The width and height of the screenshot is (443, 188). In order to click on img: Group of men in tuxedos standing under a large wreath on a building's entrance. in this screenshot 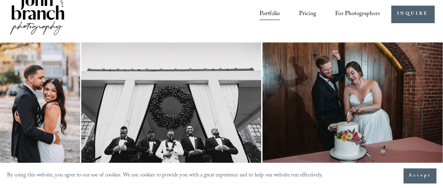, I will do `click(171, 102)`.